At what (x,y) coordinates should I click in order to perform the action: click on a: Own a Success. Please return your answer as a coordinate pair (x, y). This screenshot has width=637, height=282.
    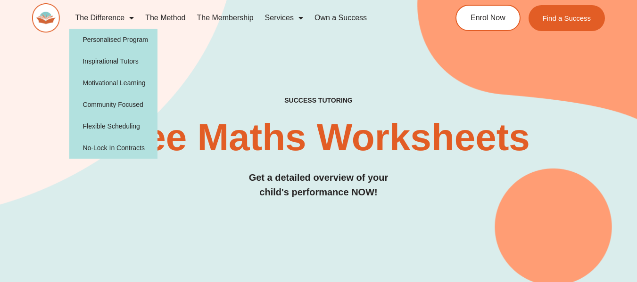
    Looking at the image, I should click on (340, 18).